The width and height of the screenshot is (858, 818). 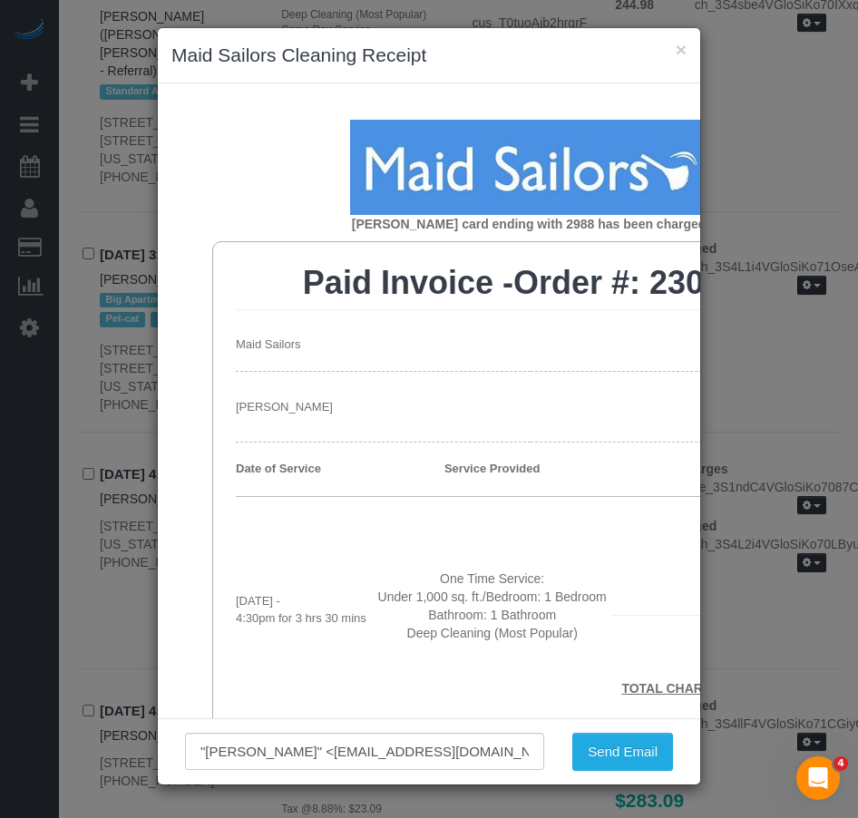 What do you see at coordinates (531, 282) in the screenshot?
I see `span: Paid Invoice - : 230913` at bounding box center [531, 282].